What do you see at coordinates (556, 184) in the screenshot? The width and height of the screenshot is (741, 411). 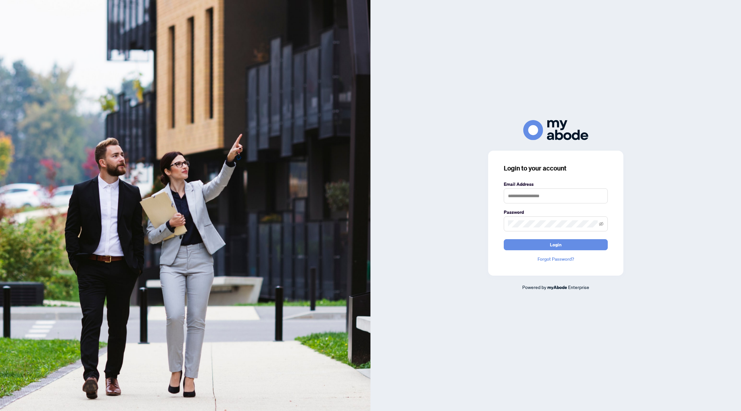 I see `label: Email Address` at bounding box center [556, 184].